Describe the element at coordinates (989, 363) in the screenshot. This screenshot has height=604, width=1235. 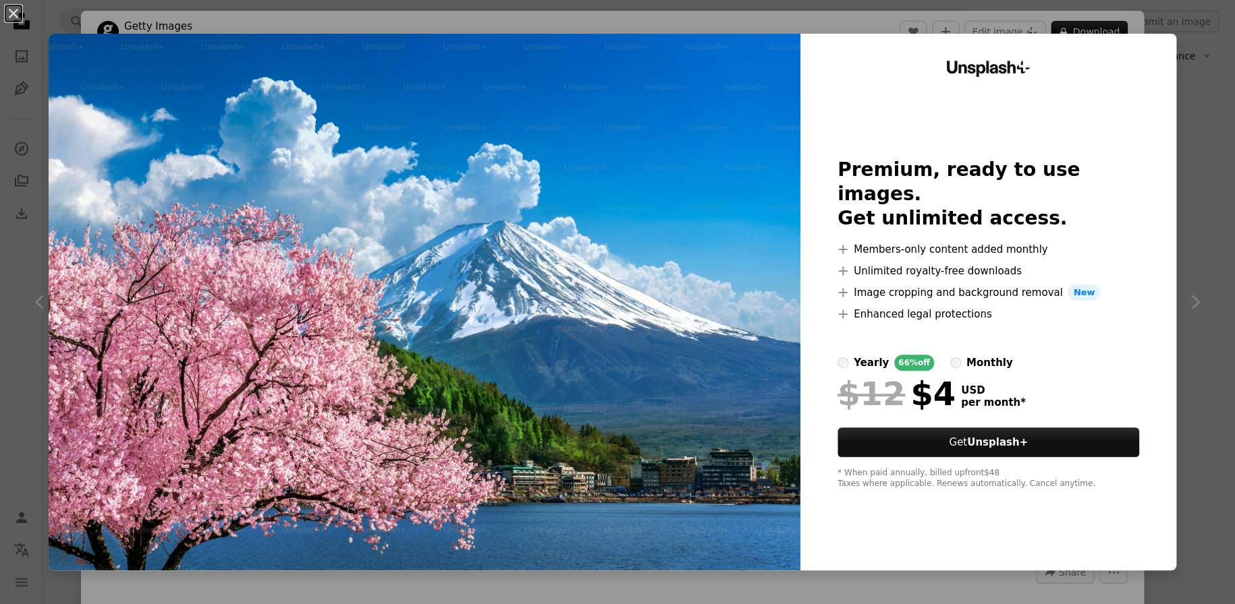
I see `div: monthly` at that location.